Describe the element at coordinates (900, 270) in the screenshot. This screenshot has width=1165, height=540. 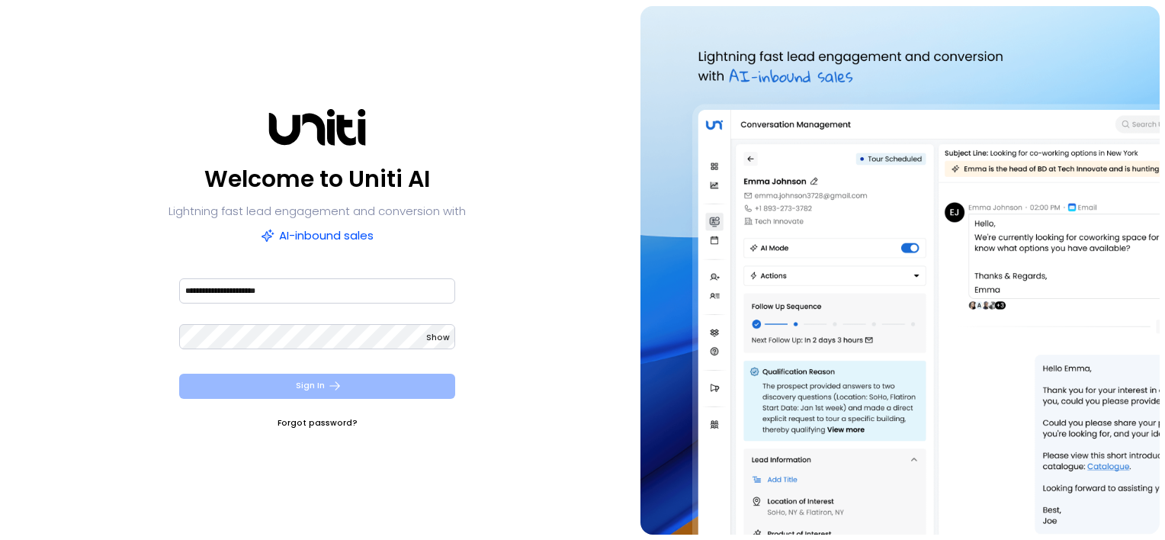
I see `img: auth-hero.png` at that location.